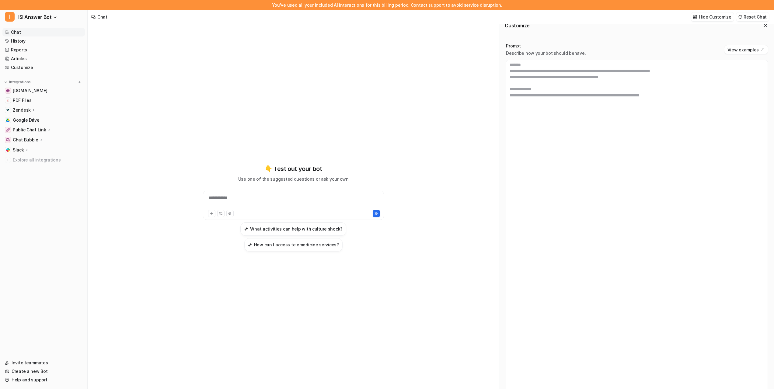 The height and width of the screenshot is (389, 774). What do you see at coordinates (293, 229) in the screenshot?
I see `button: What activities can help with culture shock?What activities can help with culture shock?` at bounding box center [293, 229].